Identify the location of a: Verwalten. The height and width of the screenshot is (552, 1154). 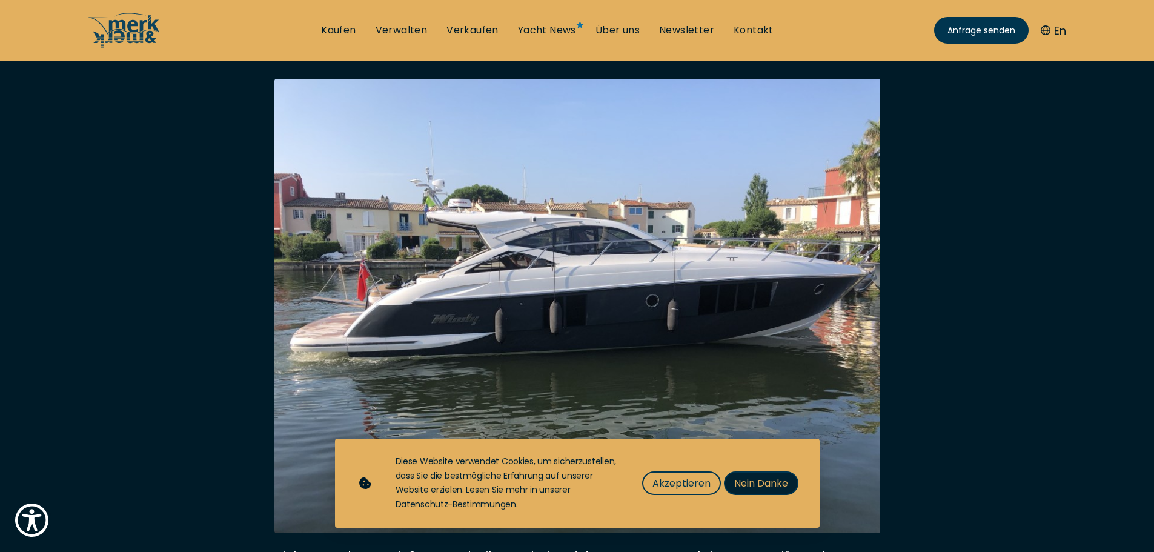
(402, 30).